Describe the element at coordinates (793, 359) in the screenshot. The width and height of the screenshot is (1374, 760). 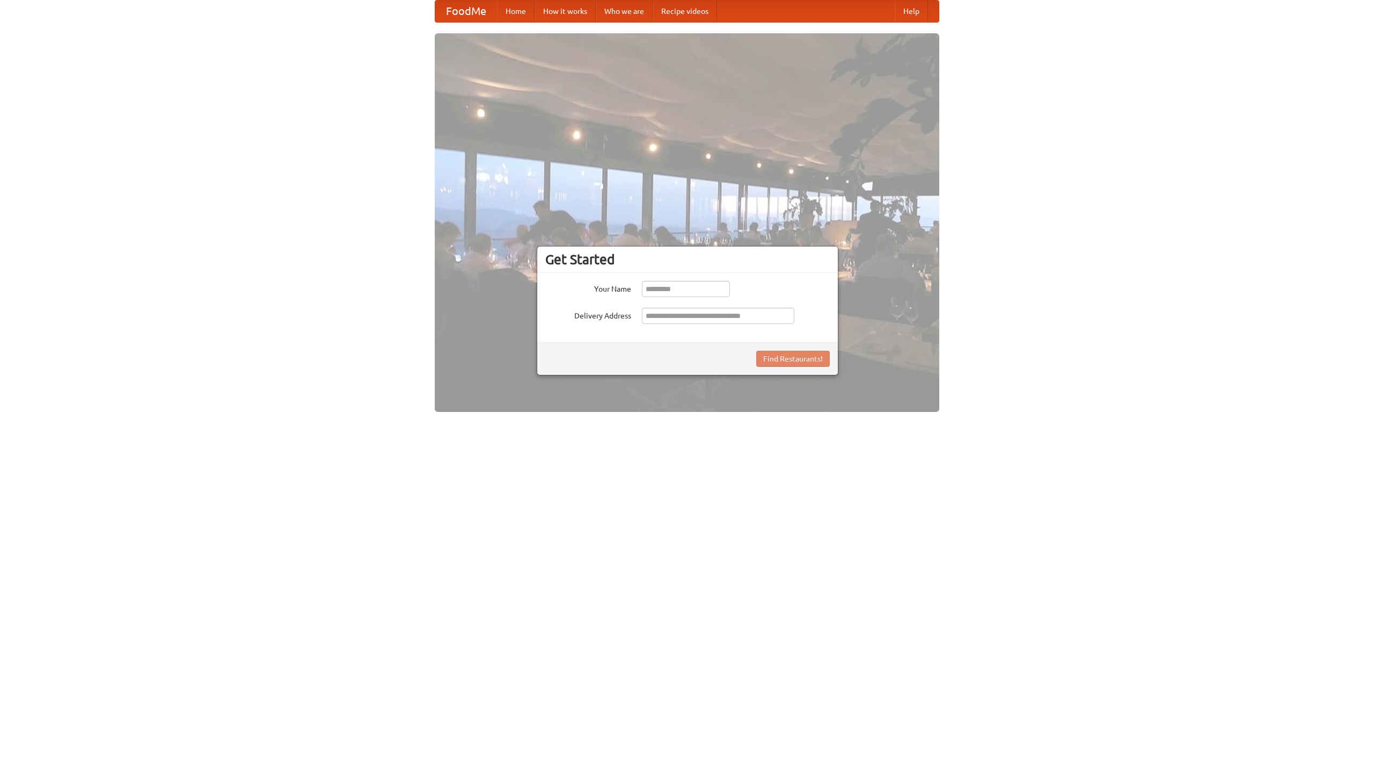
I see `button: Find Restaurants!` at that location.